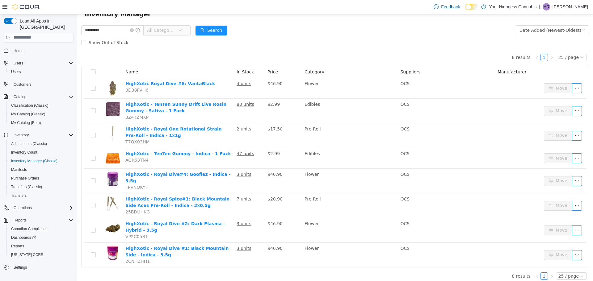 This screenshot has height=281, width=593. Describe the element at coordinates (41, 114) in the screenshot. I see `button: My Catalog (Classic)` at that location.